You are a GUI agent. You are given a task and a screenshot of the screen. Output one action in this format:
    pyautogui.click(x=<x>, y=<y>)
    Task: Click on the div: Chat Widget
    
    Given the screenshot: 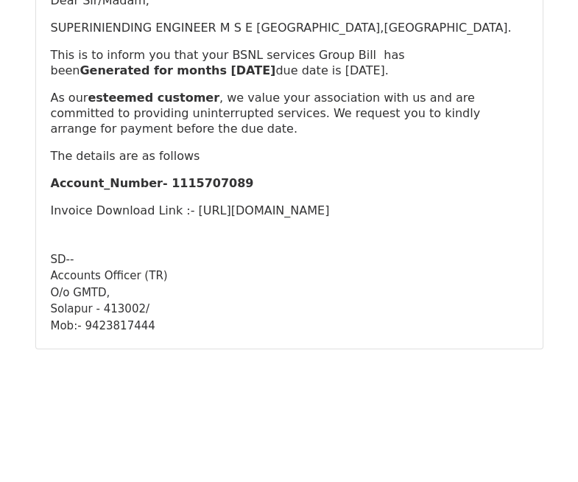 What is the action you would take?
    pyautogui.click(x=542, y=447)
    